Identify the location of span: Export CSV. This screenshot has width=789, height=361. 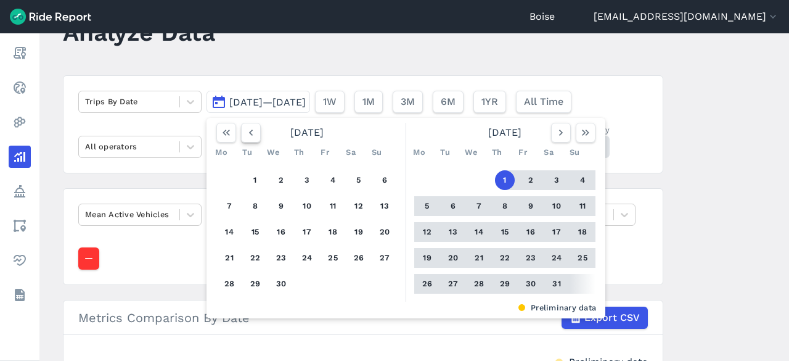
(612, 317).